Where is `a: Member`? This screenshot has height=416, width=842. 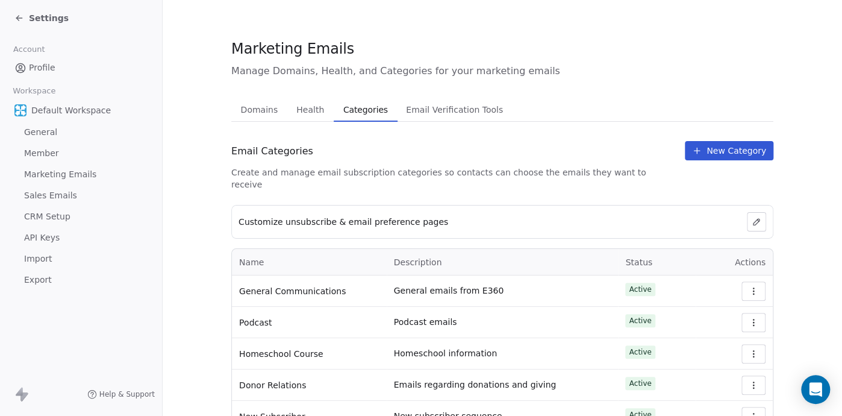 a: Member is located at coordinates (81, 153).